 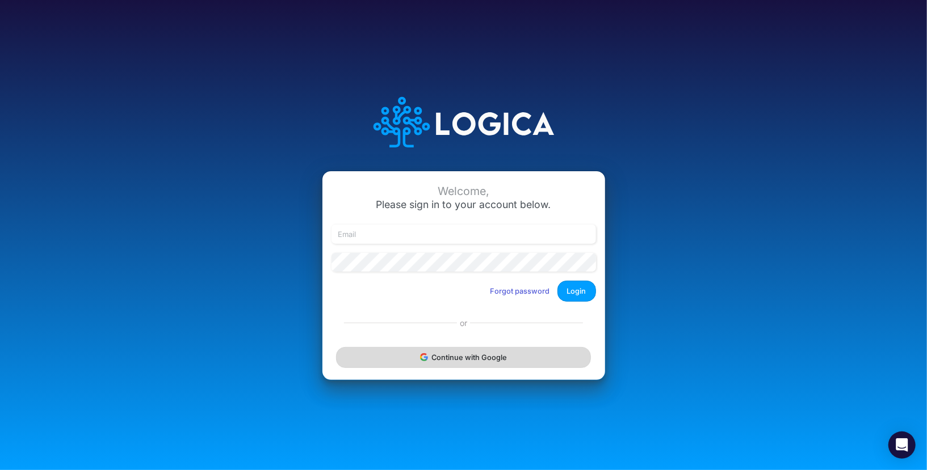 What do you see at coordinates (464, 234) in the screenshot?
I see `input: Email` at bounding box center [464, 234].